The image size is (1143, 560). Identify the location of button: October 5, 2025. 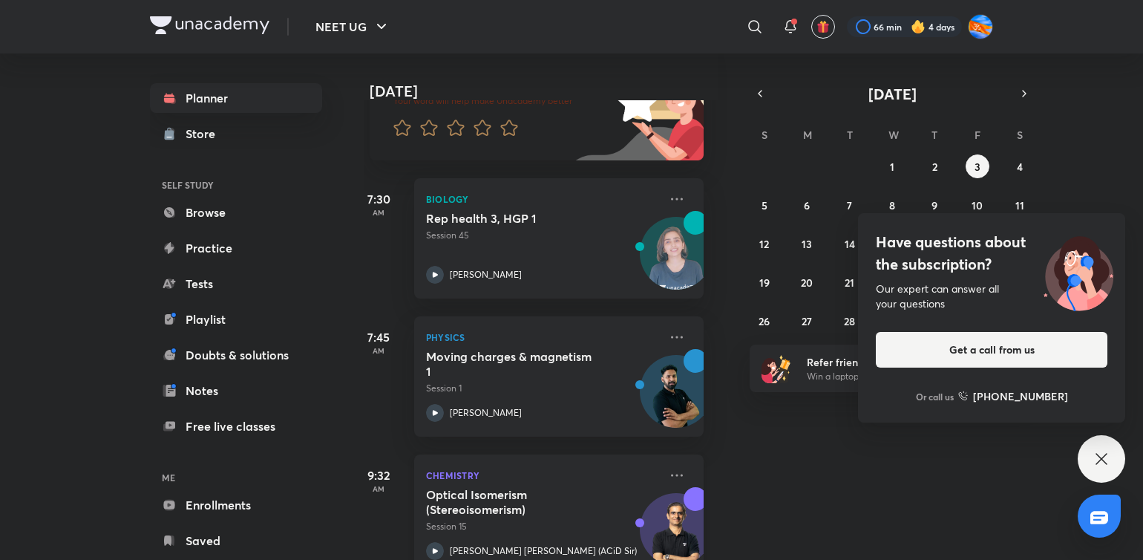
(764, 205).